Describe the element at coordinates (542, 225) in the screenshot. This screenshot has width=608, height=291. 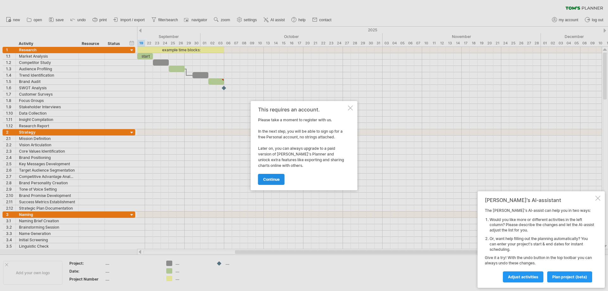
I see `li: Would you like more or different activities in the left column? Please describe the changes and l...` at that location.